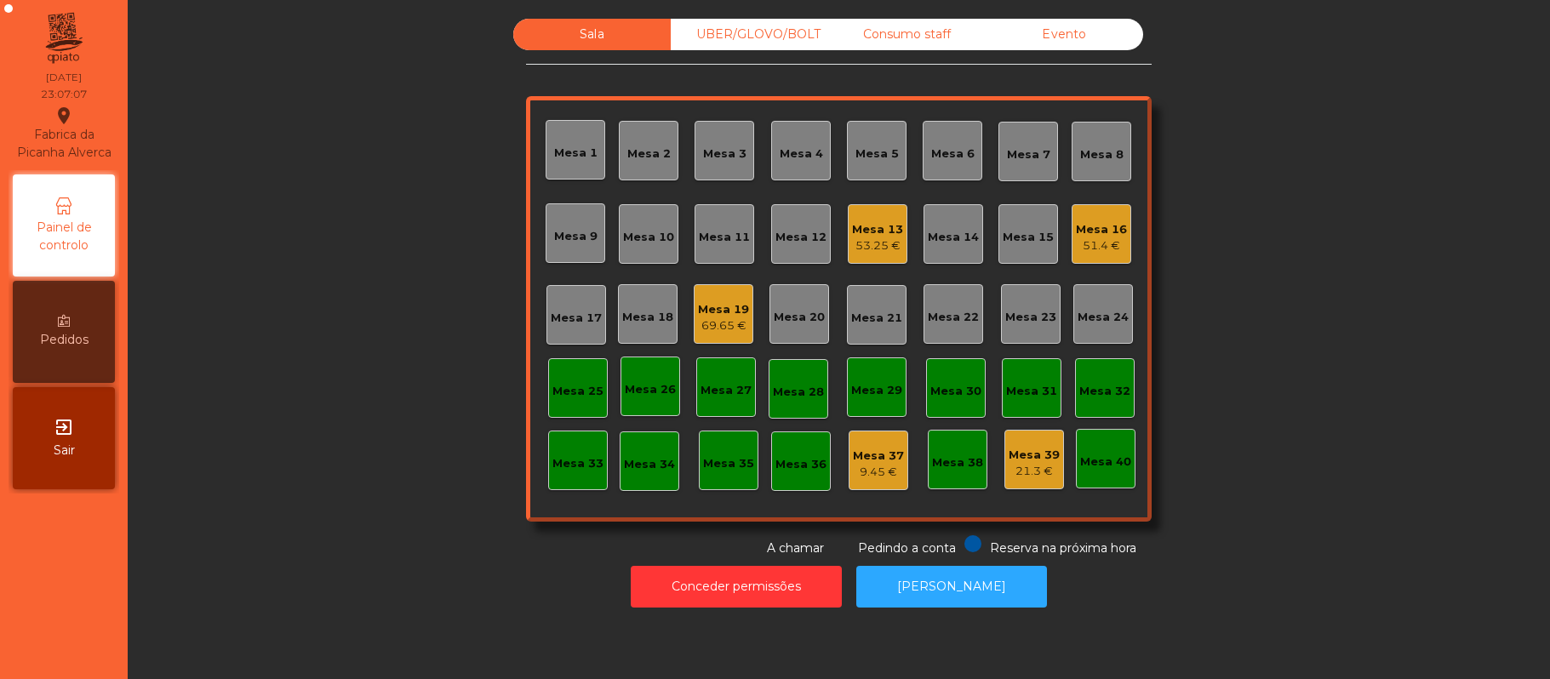  What do you see at coordinates (1105, 392) in the screenshot?
I see `div: Mesa 32` at bounding box center [1105, 392].